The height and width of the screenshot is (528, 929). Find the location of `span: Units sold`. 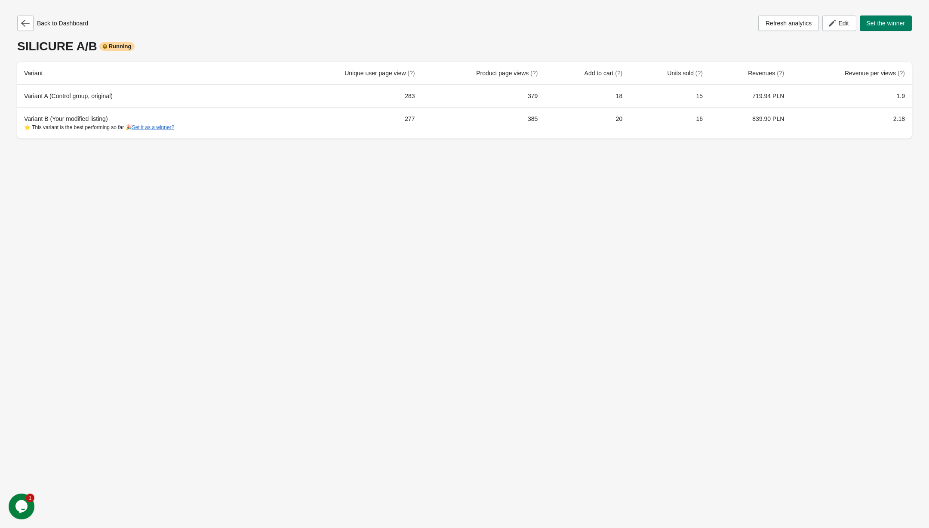

span: Units sold is located at coordinates (685, 73).